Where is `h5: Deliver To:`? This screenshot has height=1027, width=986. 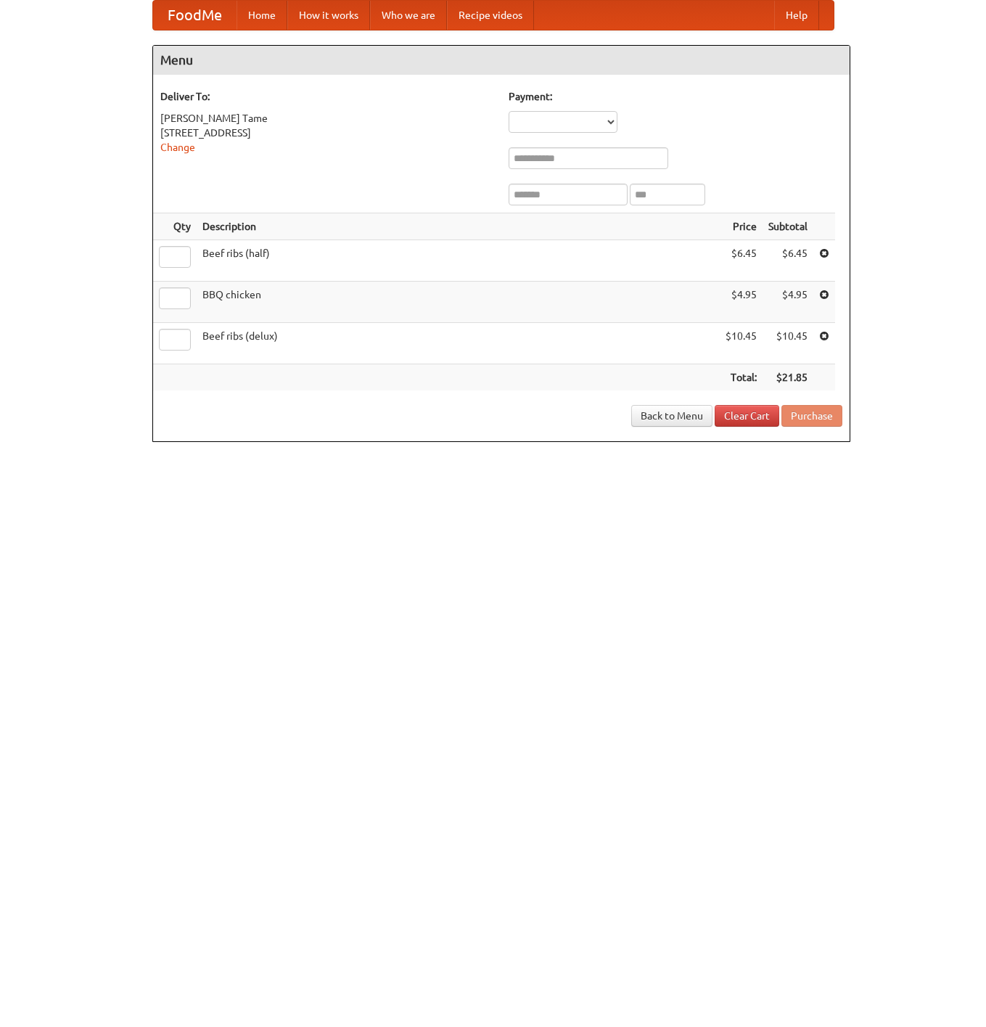 h5: Deliver To: is located at coordinates (327, 96).